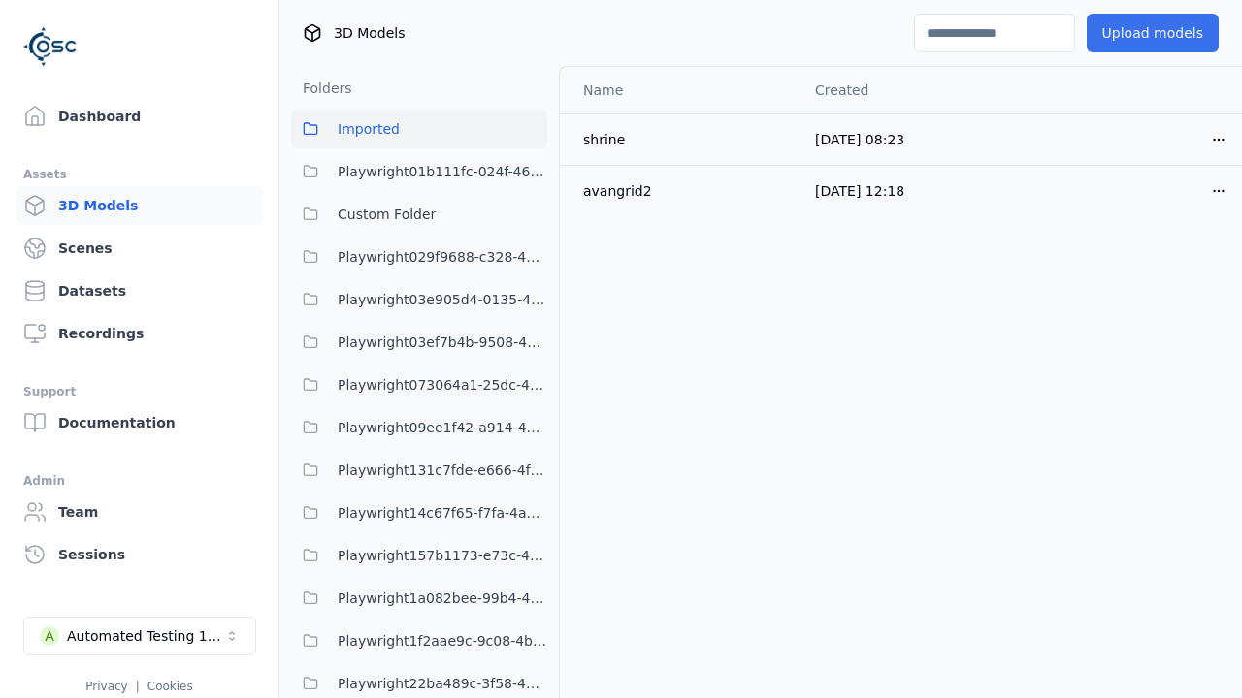  I want to click on span: Playwright09ee1f42-a914-43b3-abf1-e7ca57cf5f96, so click(442, 428).